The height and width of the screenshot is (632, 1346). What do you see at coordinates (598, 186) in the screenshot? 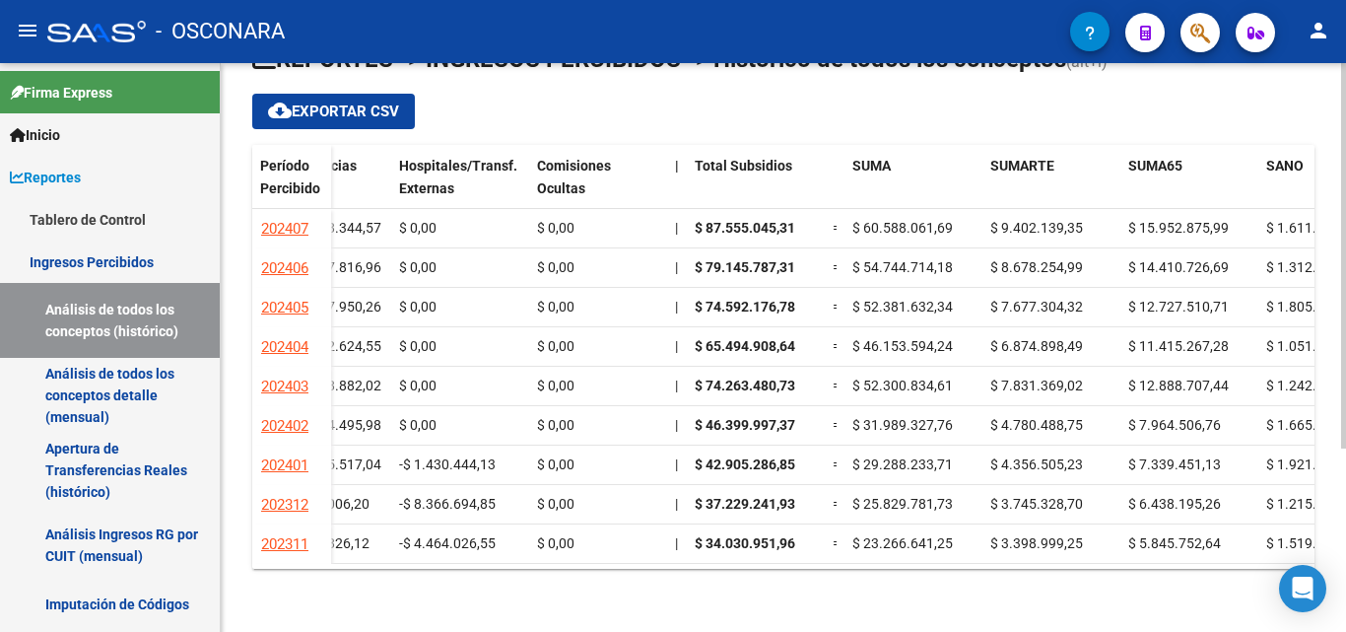
I see `datatable-header-cell: Comisiones Ocultas` at bounding box center [598, 186].